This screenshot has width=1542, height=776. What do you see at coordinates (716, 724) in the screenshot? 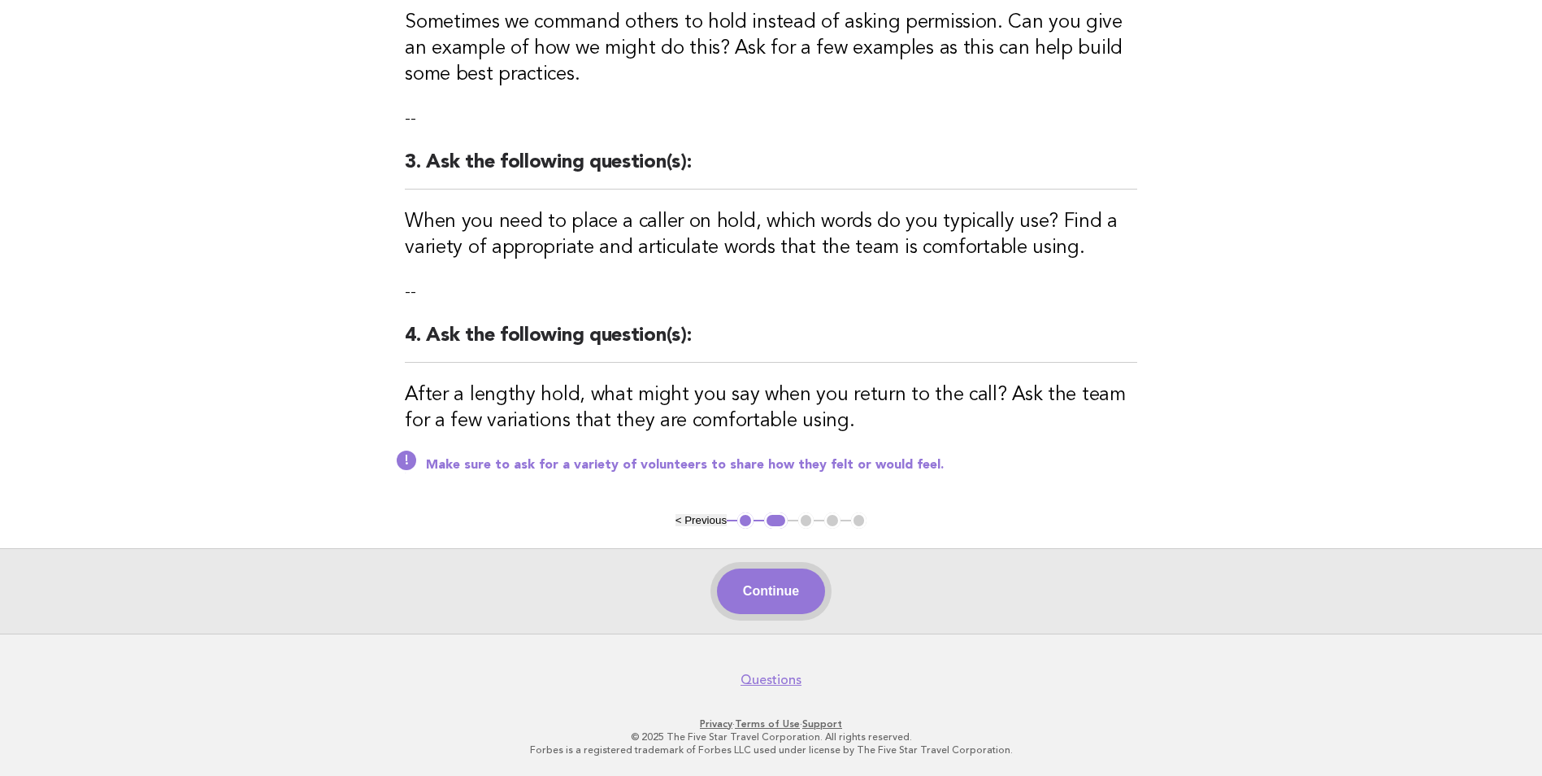
I see `a: Privacy` at bounding box center [716, 724].